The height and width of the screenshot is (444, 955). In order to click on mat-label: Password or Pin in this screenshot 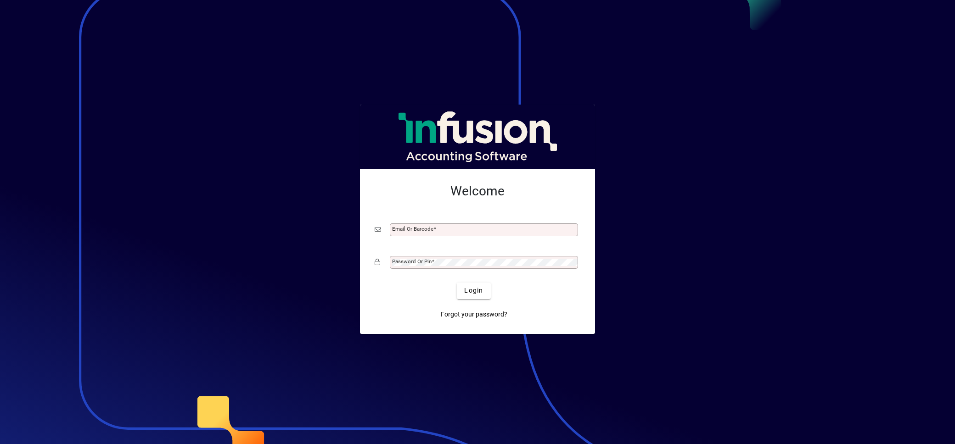, I will do `click(412, 262)`.